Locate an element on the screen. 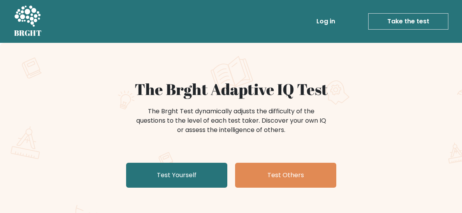 Image resolution: width=462 pixels, height=213 pixels. a: BRGHT is located at coordinates (28, 21).